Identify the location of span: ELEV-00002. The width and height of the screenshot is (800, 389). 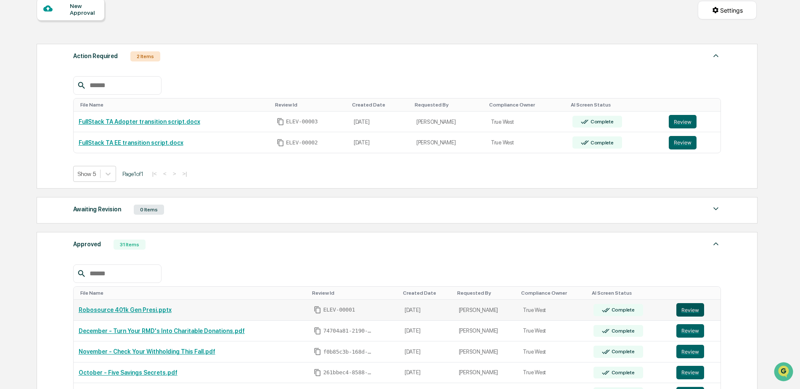
(302, 143).